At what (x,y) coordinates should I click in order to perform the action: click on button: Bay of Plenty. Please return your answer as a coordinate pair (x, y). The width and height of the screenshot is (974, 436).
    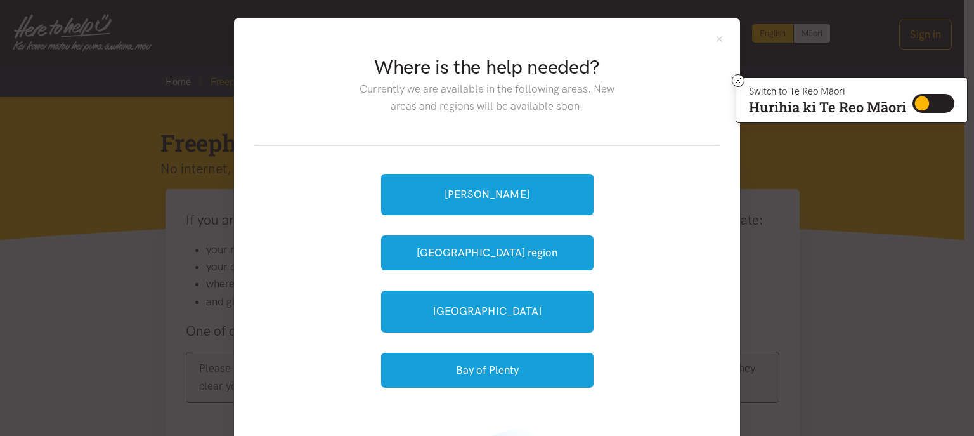
    Looking at the image, I should click on (487, 370).